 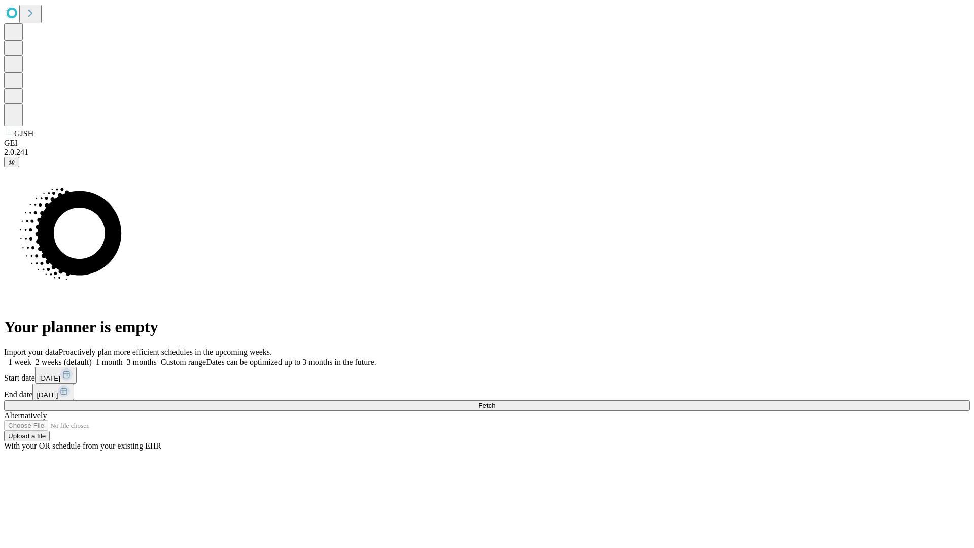 I want to click on span: 1 month, so click(x=109, y=362).